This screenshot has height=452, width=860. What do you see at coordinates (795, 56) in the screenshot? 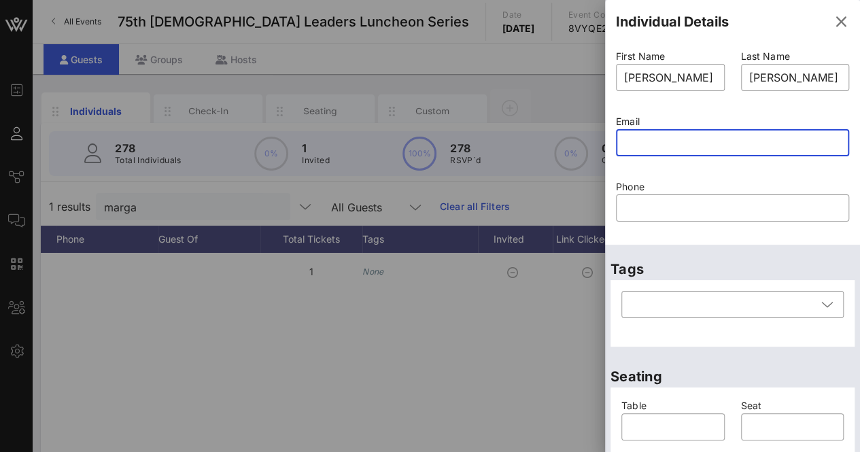
I see `p: Last Name` at bounding box center [795, 56].